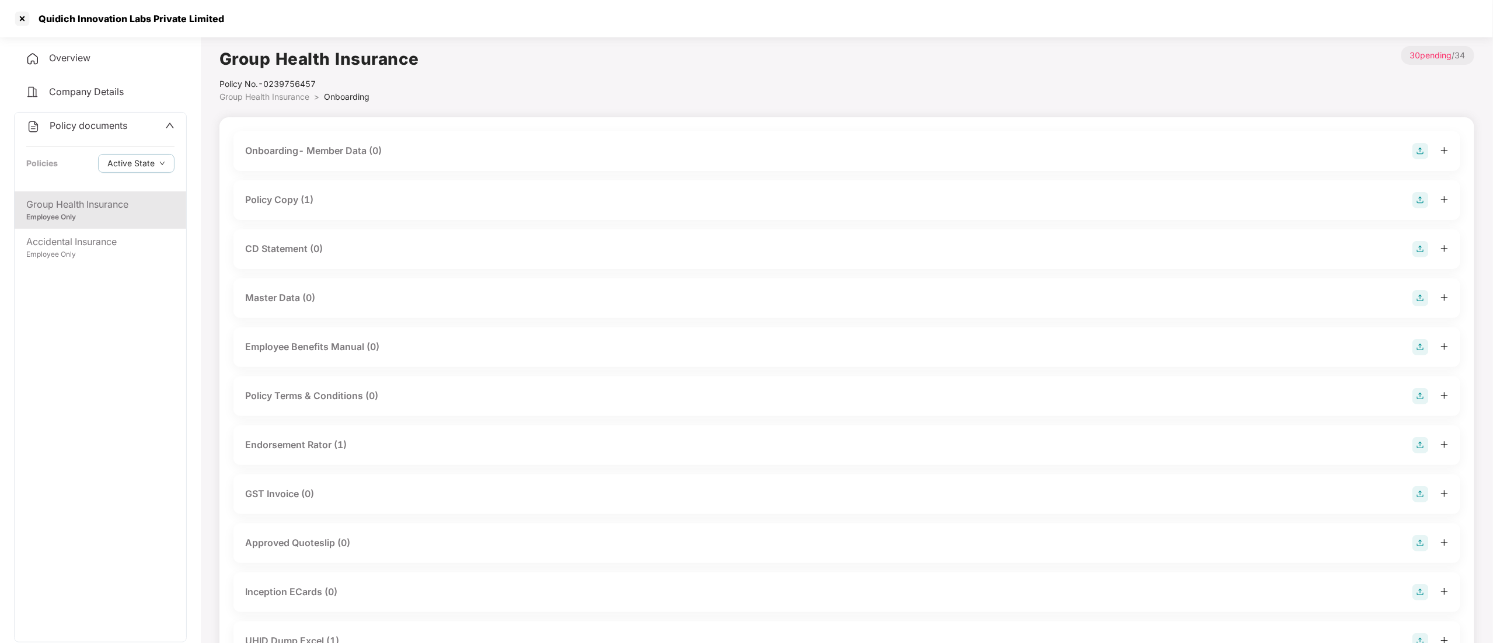 This screenshot has height=643, width=1493. What do you see at coordinates (42, 163) in the screenshot?
I see `div: Policies` at bounding box center [42, 163].